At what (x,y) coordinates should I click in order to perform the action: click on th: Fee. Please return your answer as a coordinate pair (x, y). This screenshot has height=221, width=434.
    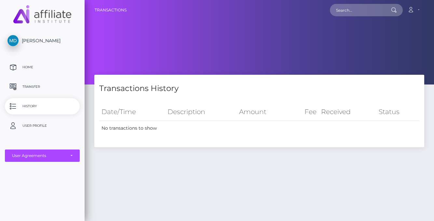
    Looking at the image, I should click on (304, 112).